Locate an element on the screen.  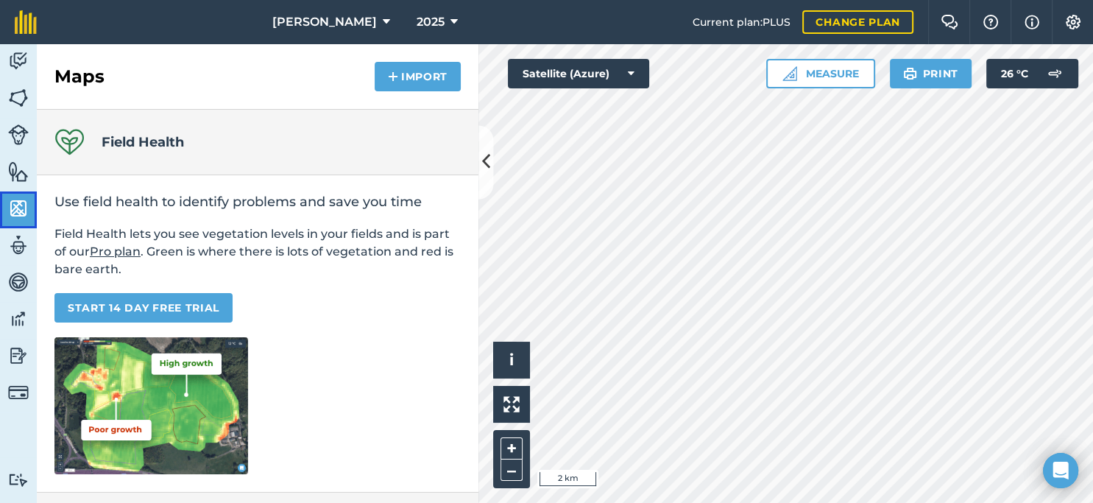
a: Change plan is located at coordinates (857, 22).